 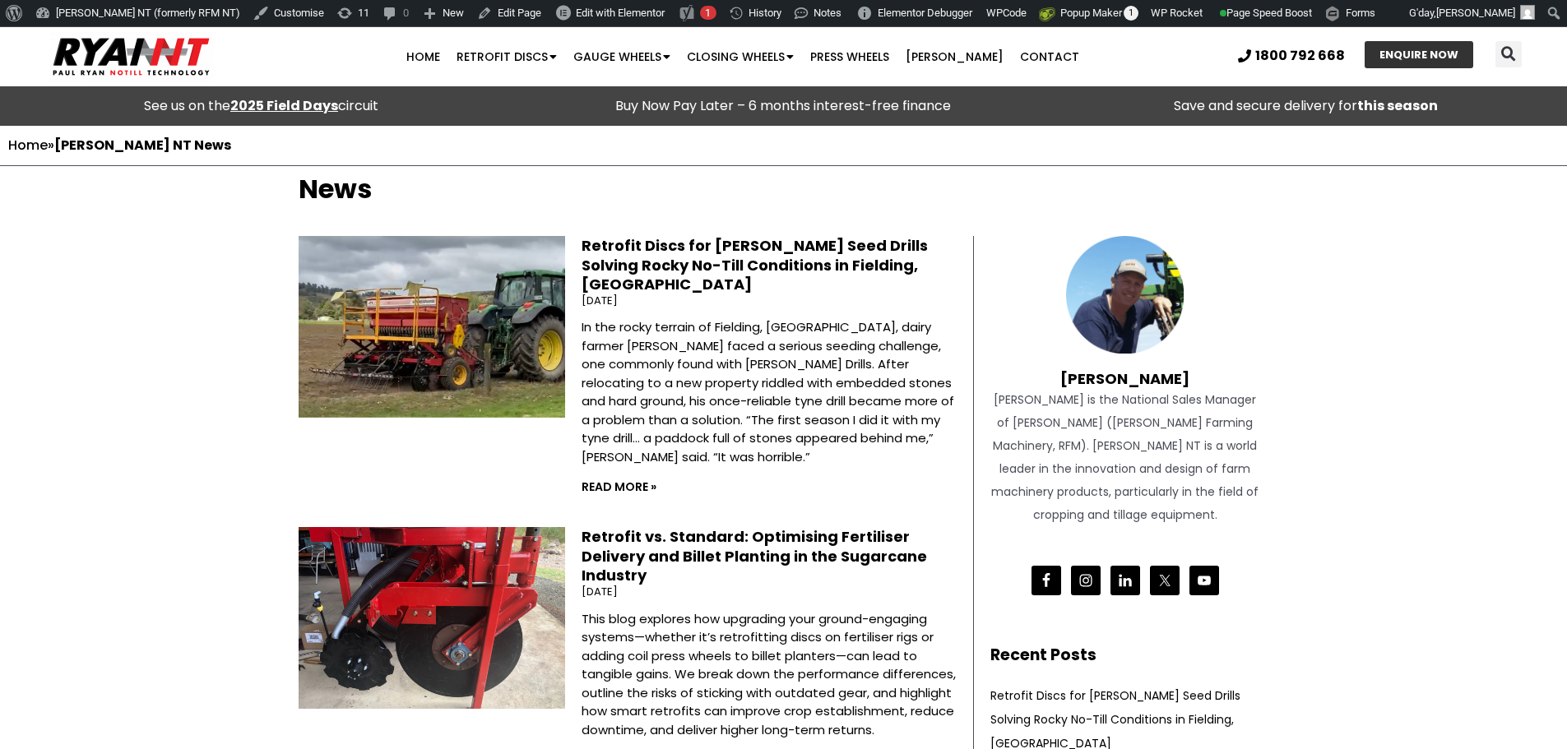 What do you see at coordinates (430, 618) in the screenshot?
I see `img: Sugarcane Billet Planter ryan nt retrofit discs` at bounding box center [430, 618].